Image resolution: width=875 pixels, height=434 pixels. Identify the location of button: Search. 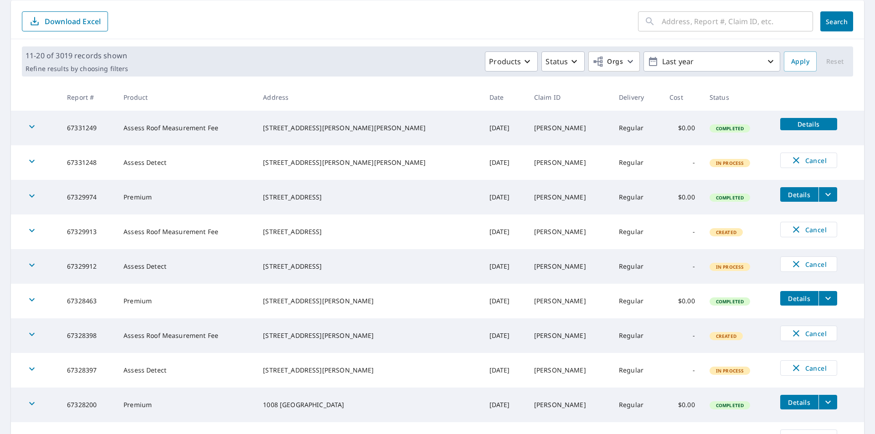
(837, 21).